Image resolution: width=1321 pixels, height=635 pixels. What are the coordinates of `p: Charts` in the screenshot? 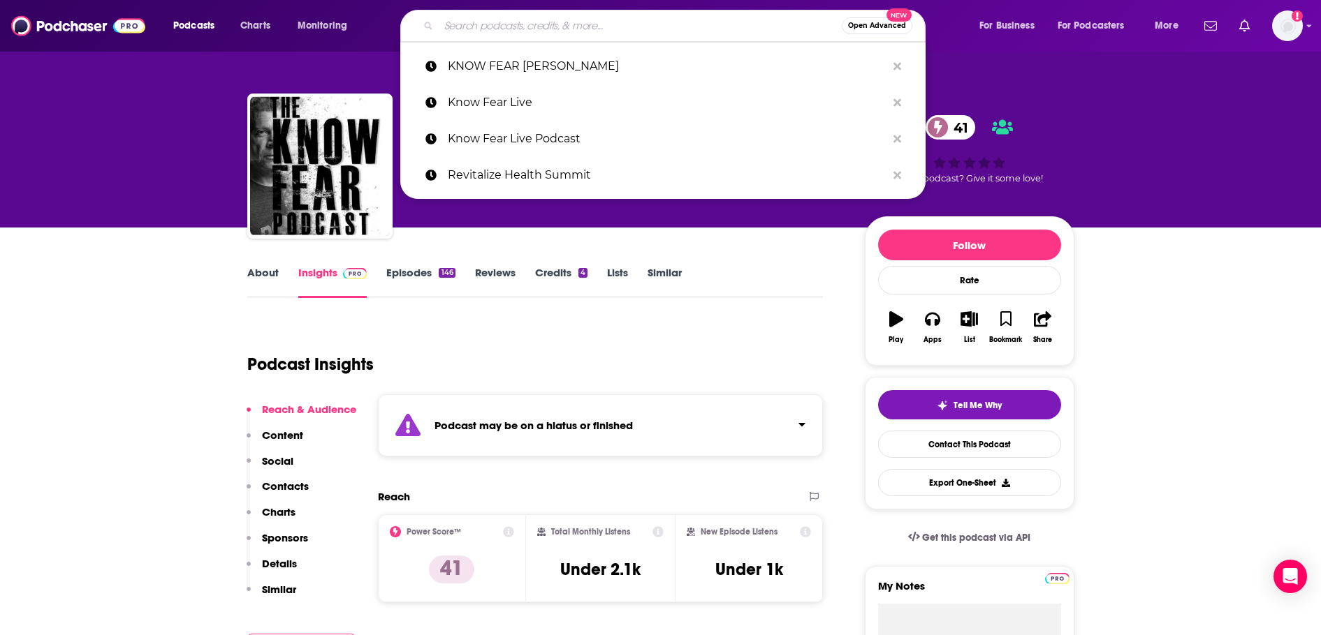 It's located at (279, 512).